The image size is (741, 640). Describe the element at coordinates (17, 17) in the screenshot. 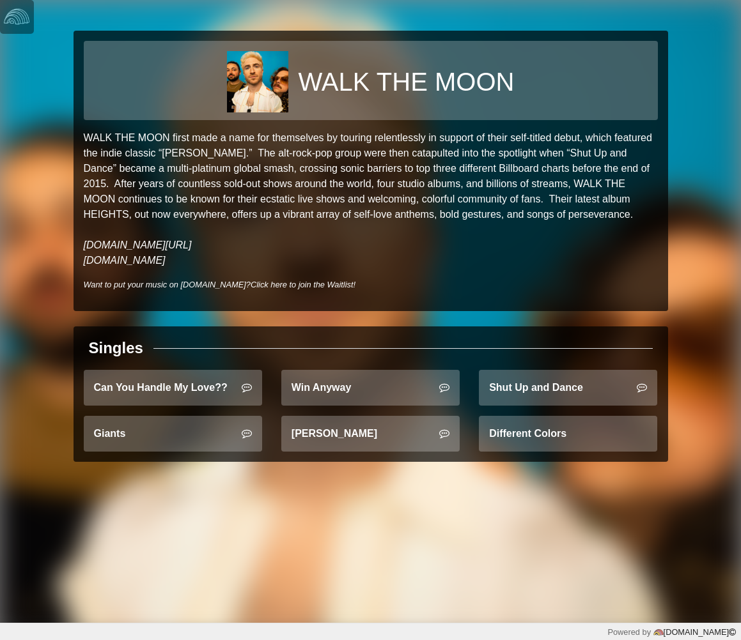

I see `img: logo-white-4c48a5e4bebecaebe01ca5a9d34031cfd3d4ef9ae749242e8c4bf12ef99f53e8.png` at that location.